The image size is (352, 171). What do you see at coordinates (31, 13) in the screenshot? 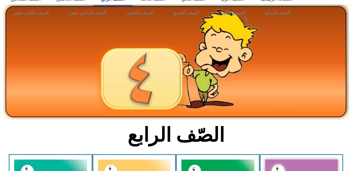
I see `a: الصف الثاني عشر` at bounding box center [31, 13].